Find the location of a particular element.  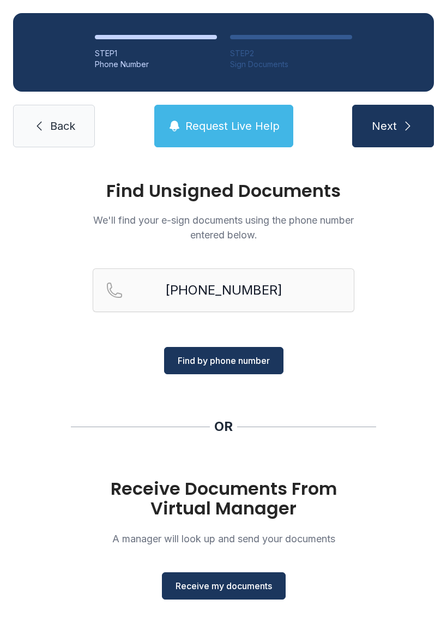

span: Request Live Help is located at coordinates (232, 126).